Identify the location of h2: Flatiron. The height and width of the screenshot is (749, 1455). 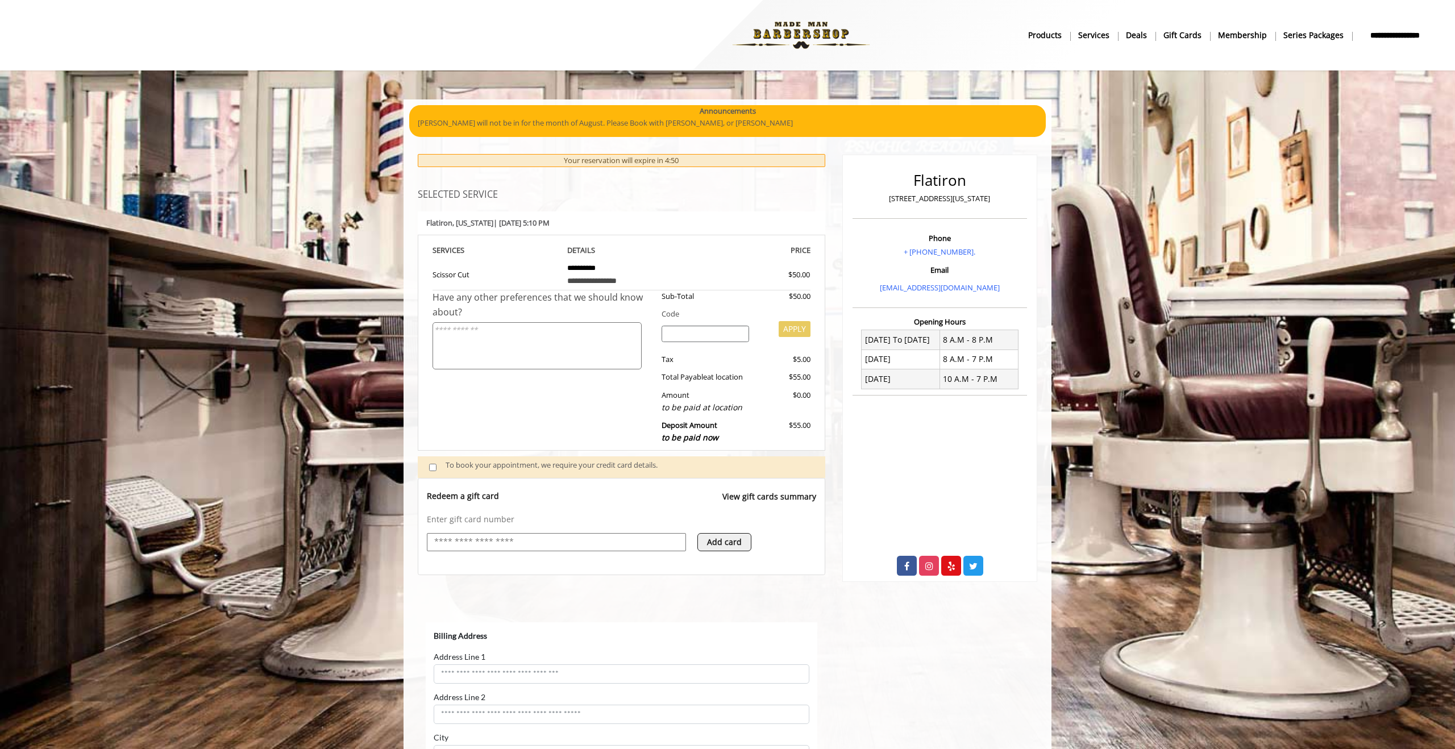
(939, 180).